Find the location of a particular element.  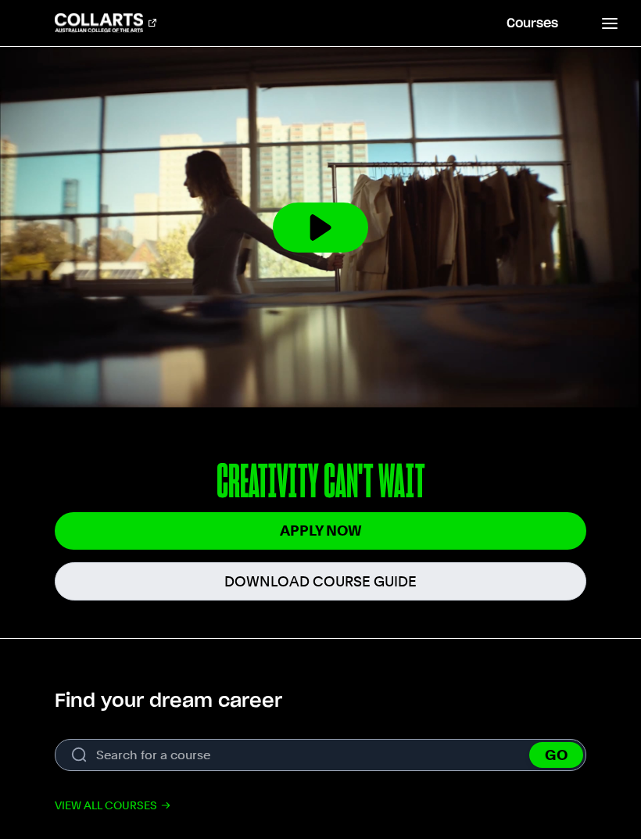

button: GO is located at coordinates (556, 754).